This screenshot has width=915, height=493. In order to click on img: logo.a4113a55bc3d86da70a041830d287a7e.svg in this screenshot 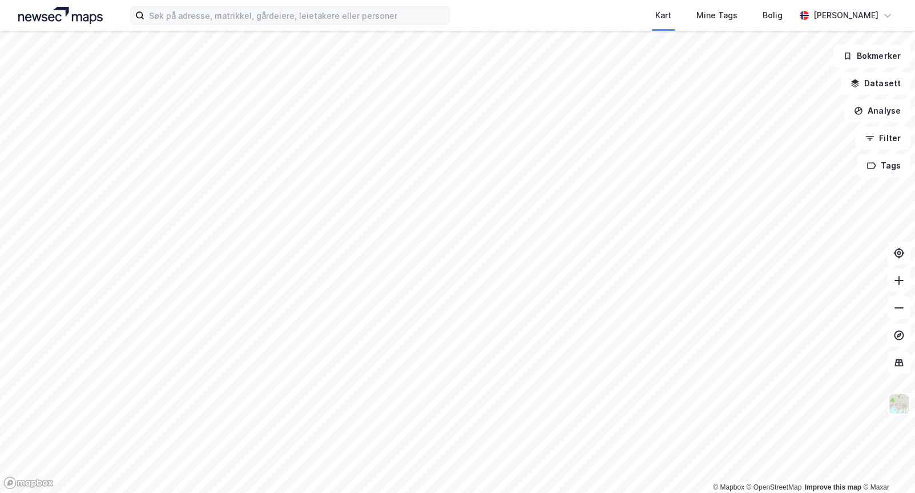, I will do `click(61, 15)`.